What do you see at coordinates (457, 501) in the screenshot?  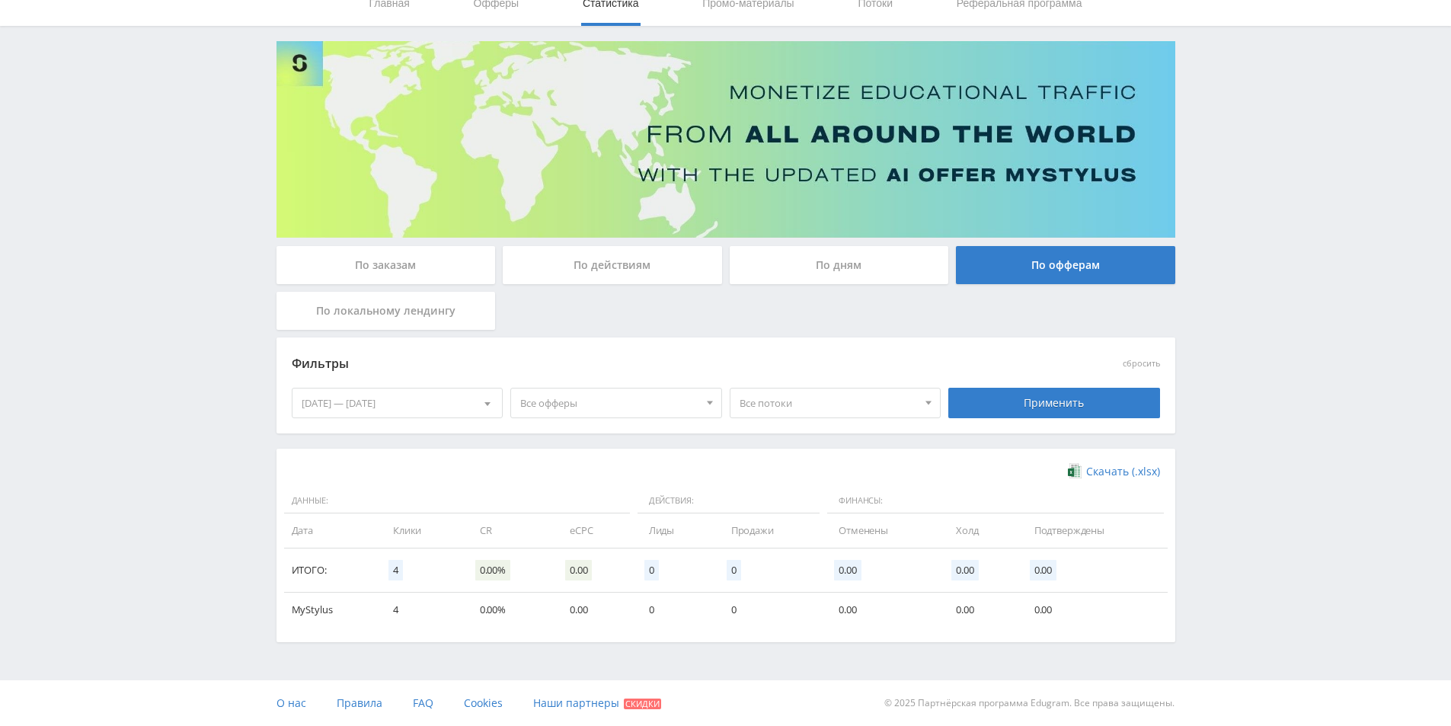 I see `span: Данные:` at bounding box center [457, 501].